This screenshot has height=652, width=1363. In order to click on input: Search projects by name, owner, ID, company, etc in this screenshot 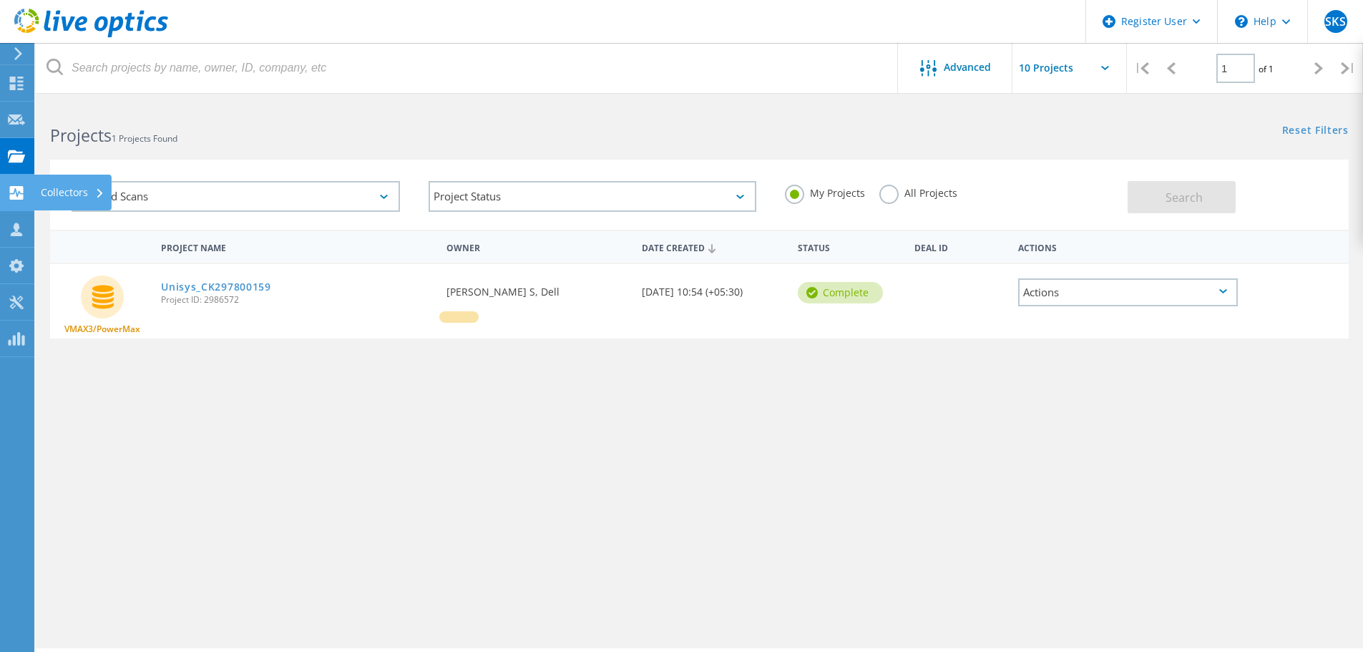, I will do `click(467, 68)`.